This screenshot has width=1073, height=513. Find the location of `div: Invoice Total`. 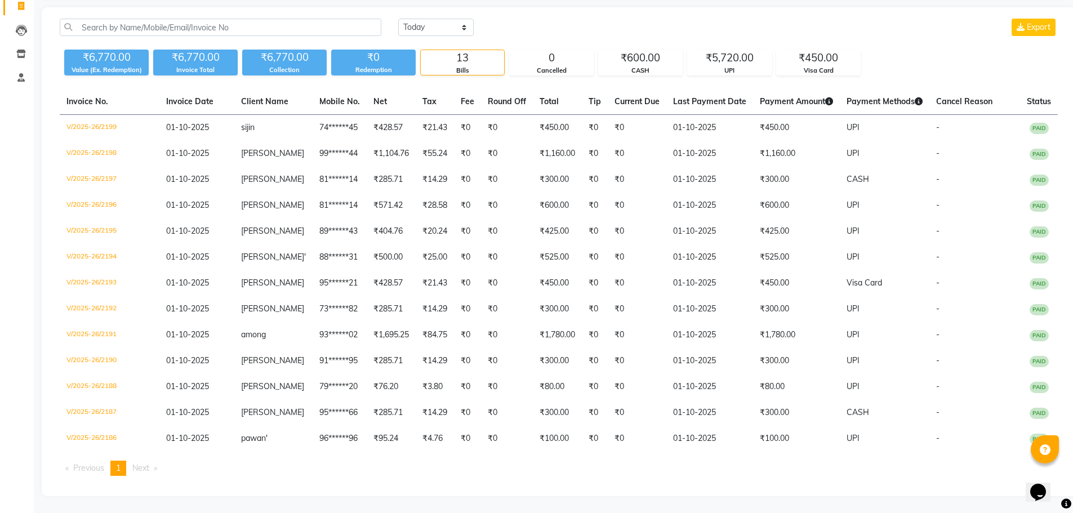

div: Invoice Total is located at coordinates (196, 70).